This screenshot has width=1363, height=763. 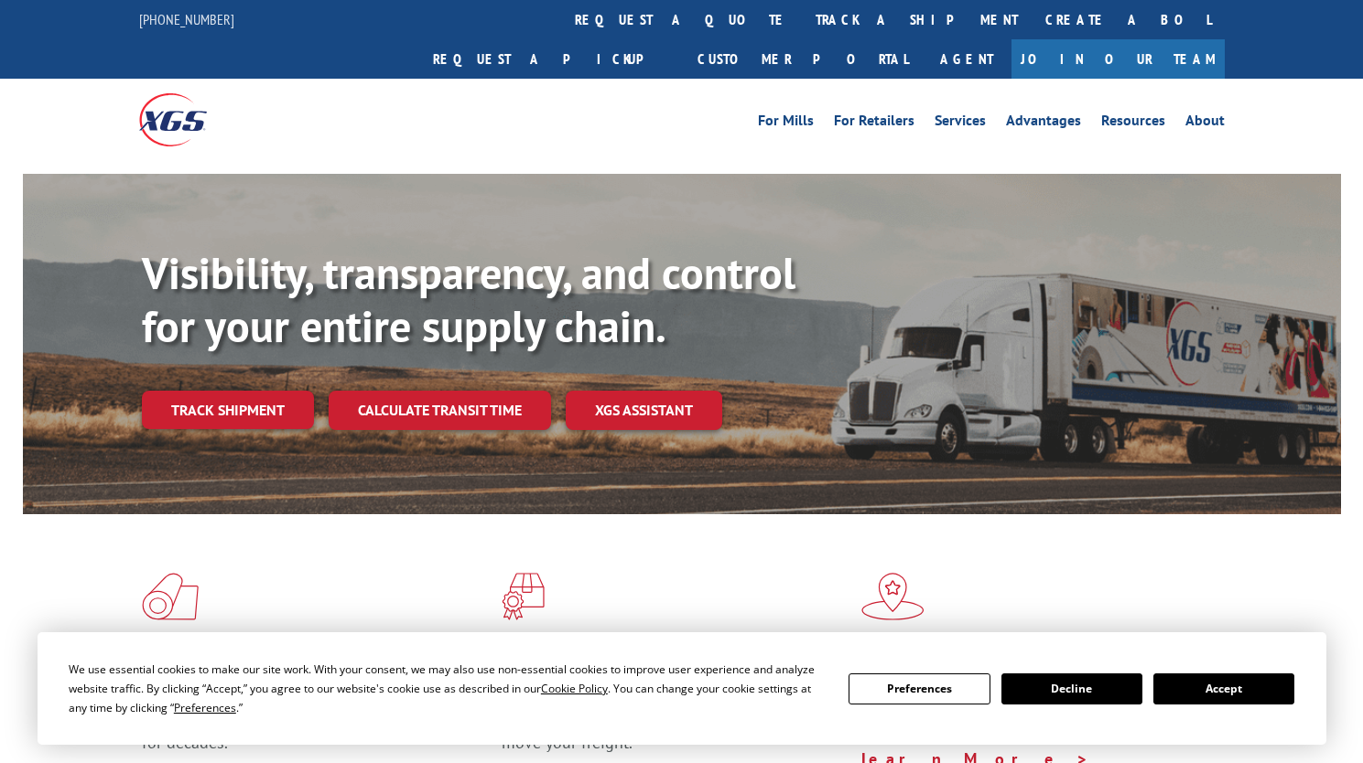 What do you see at coordinates (803, 59) in the screenshot?
I see `a: Customer Portal` at bounding box center [803, 59].